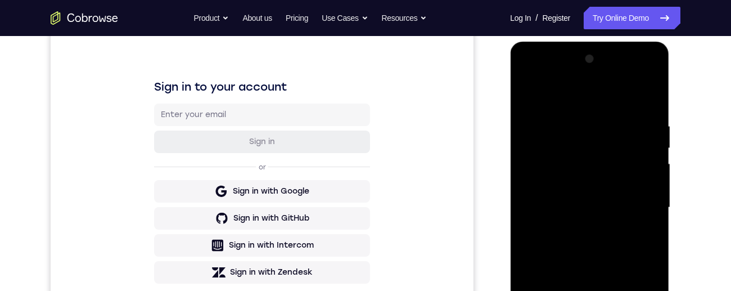  What do you see at coordinates (212, 217) in the screenshot?
I see `button: Sign in with GitHub` at bounding box center [212, 217].